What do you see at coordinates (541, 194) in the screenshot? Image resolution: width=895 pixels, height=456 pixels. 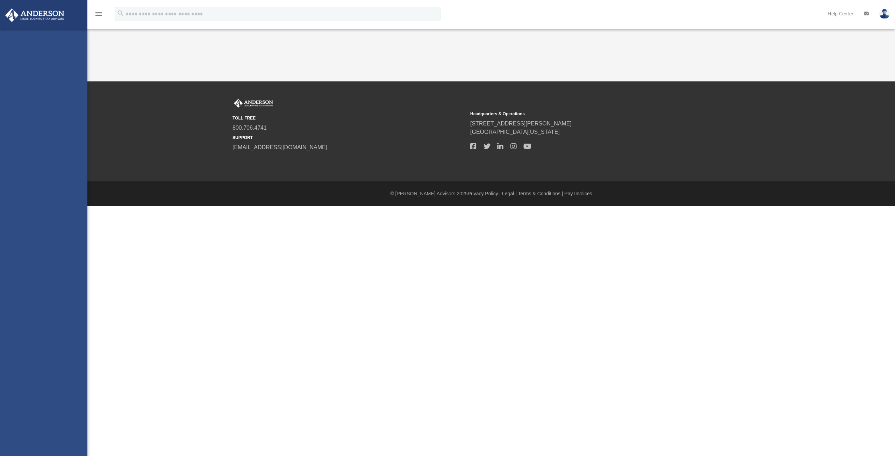 I see `a: Terms & Conditions |` at bounding box center [541, 194].